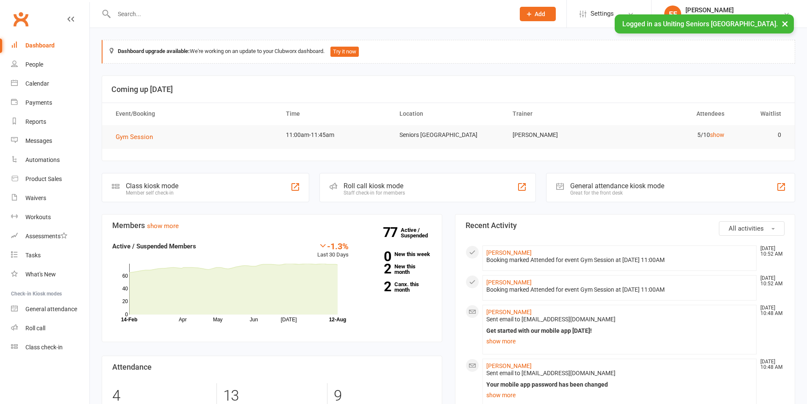  I want to click on a: Messages, so click(50, 141).